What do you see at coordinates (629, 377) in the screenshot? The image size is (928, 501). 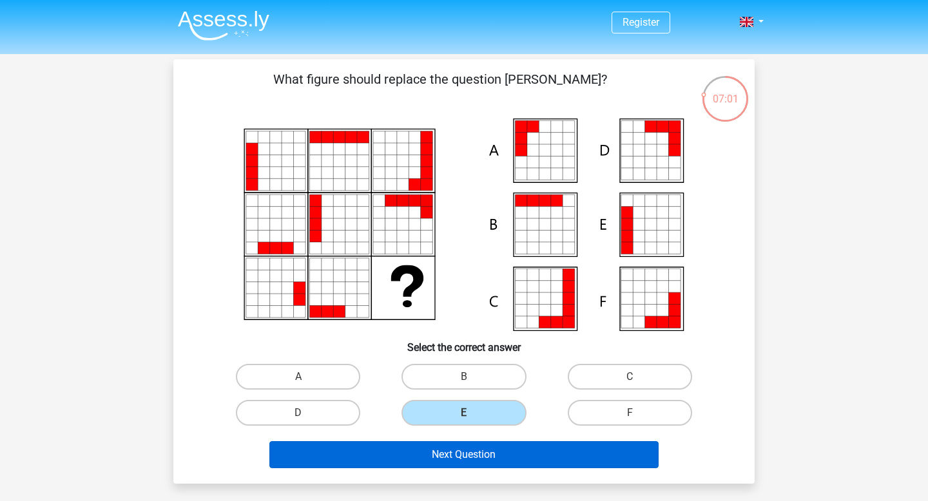 I see `label: C` at bounding box center [629, 377].